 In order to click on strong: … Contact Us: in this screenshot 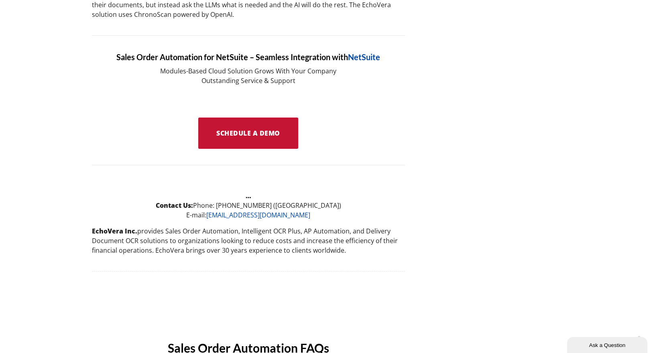, I will do `click(204, 201)`.